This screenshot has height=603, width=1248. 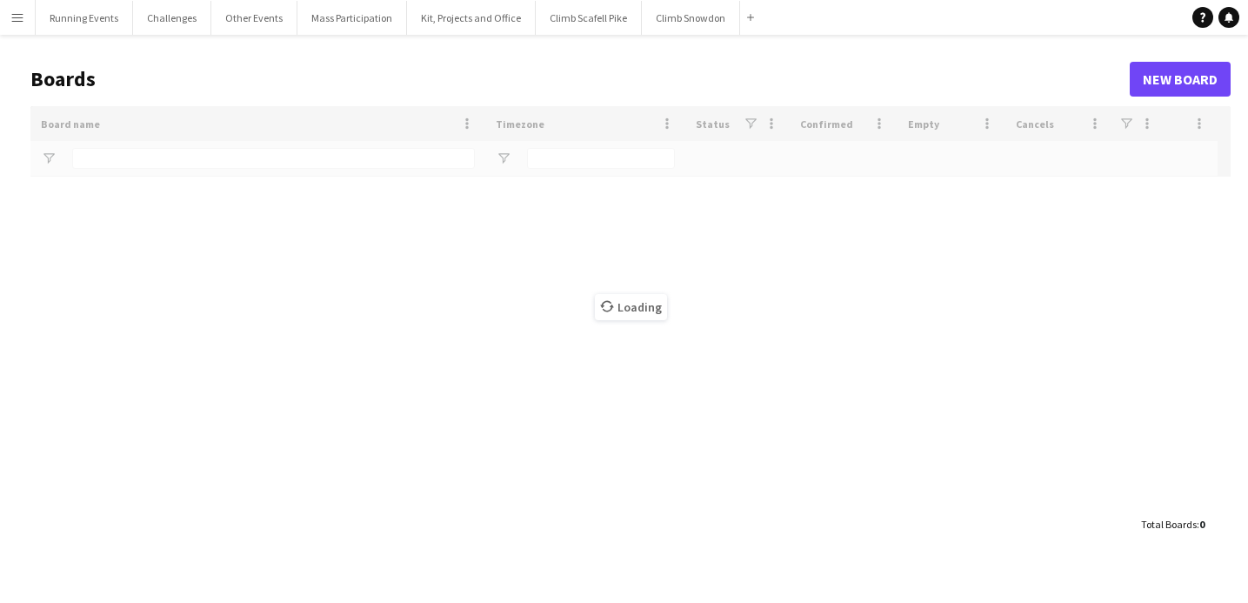 What do you see at coordinates (1169, 524) in the screenshot?
I see `span: Total Boards` at bounding box center [1169, 524].